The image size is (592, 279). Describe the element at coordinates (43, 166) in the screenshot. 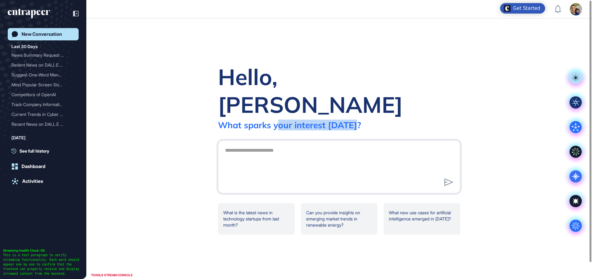

I see `a: Dashboard` at that location.